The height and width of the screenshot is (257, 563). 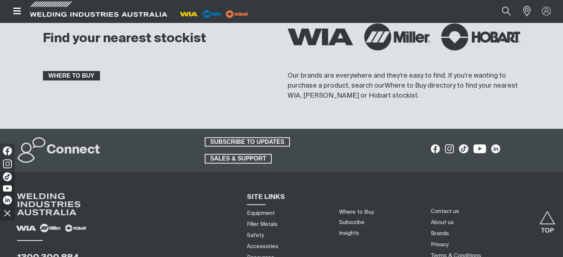 I want to click on a: miller, so click(x=237, y=14).